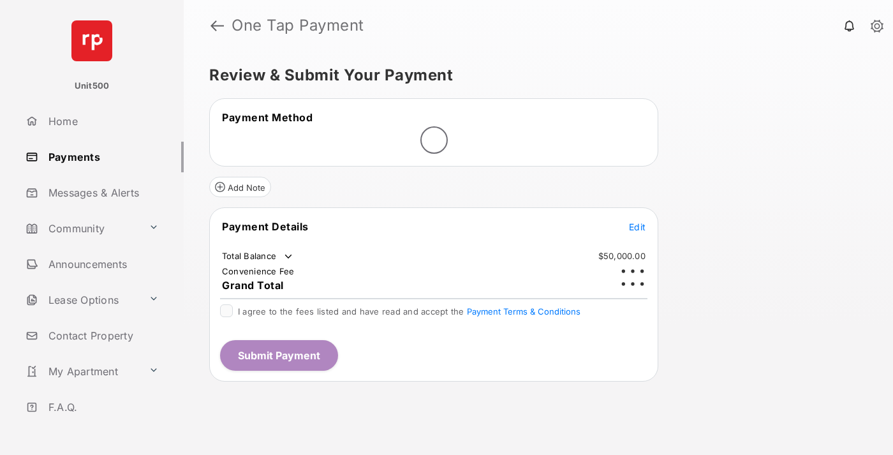 The height and width of the screenshot is (455, 893). What do you see at coordinates (82, 300) in the screenshot?
I see `a: Lease Options` at bounding box center [82, 300].